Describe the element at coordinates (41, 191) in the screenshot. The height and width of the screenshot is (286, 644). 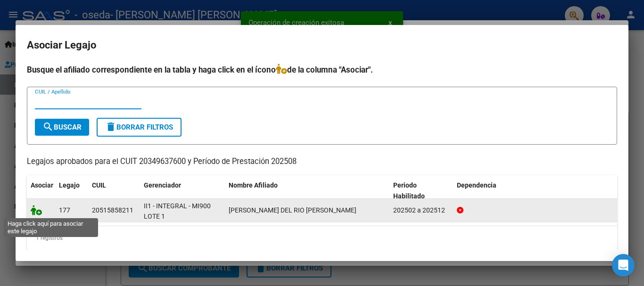
I see `datatable-header-cell: Asociar` at that location.